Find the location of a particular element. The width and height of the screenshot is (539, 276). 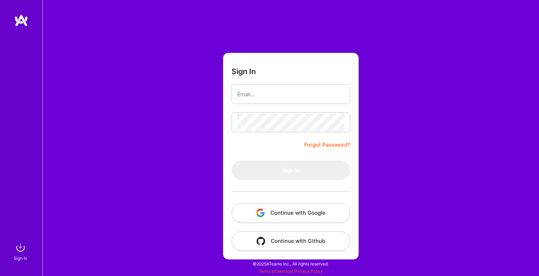

div: Sign In is located at coordinates (20, 258).